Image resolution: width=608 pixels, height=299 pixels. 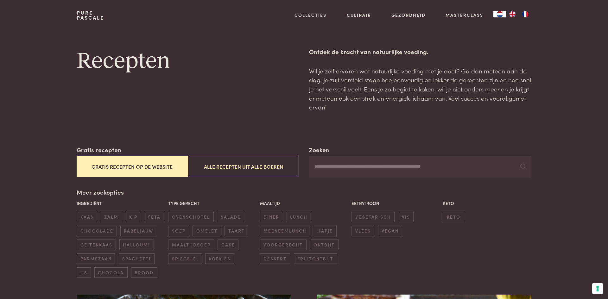 What do you see at coordinates (304, 203) in the screenshot?
I see `p: Maaltijd` at bounding box center [304, 203].